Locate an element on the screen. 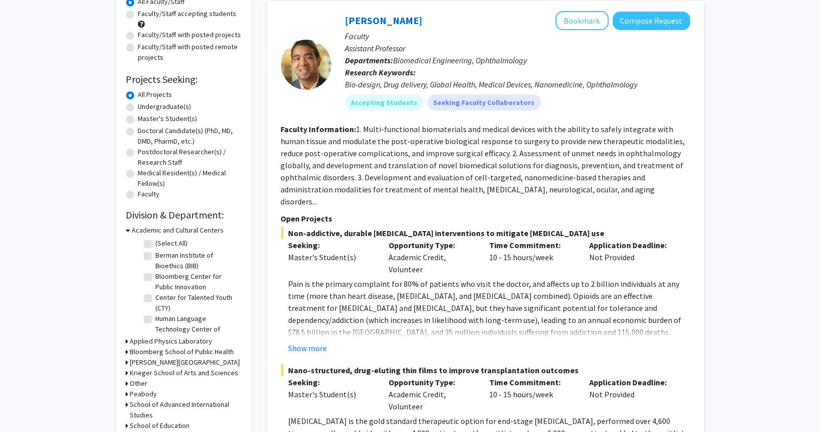 Image resolution: width=820 pixels, height=432 pixels. label: Berman Institute of Bioethics (BIB) is located at coordinates (197, 261).